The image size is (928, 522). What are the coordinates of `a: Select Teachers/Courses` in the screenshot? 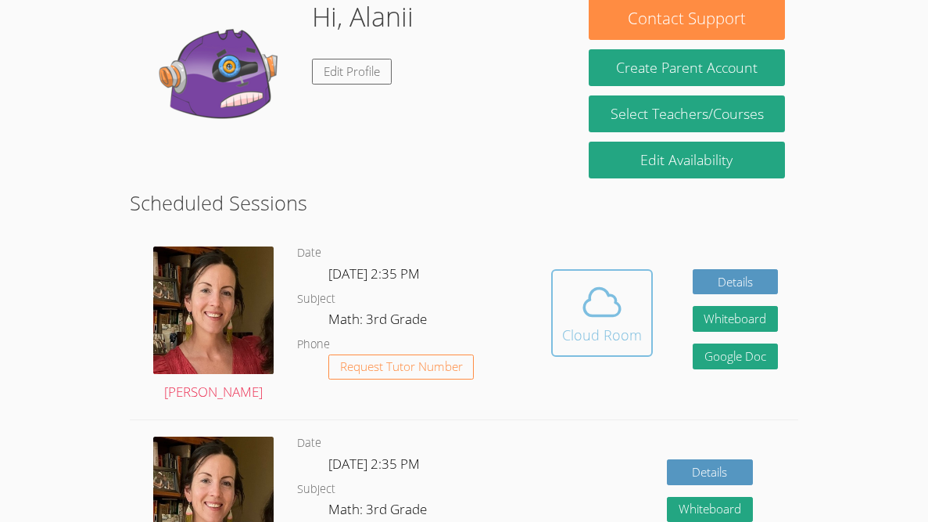 It's located at (687, 113).